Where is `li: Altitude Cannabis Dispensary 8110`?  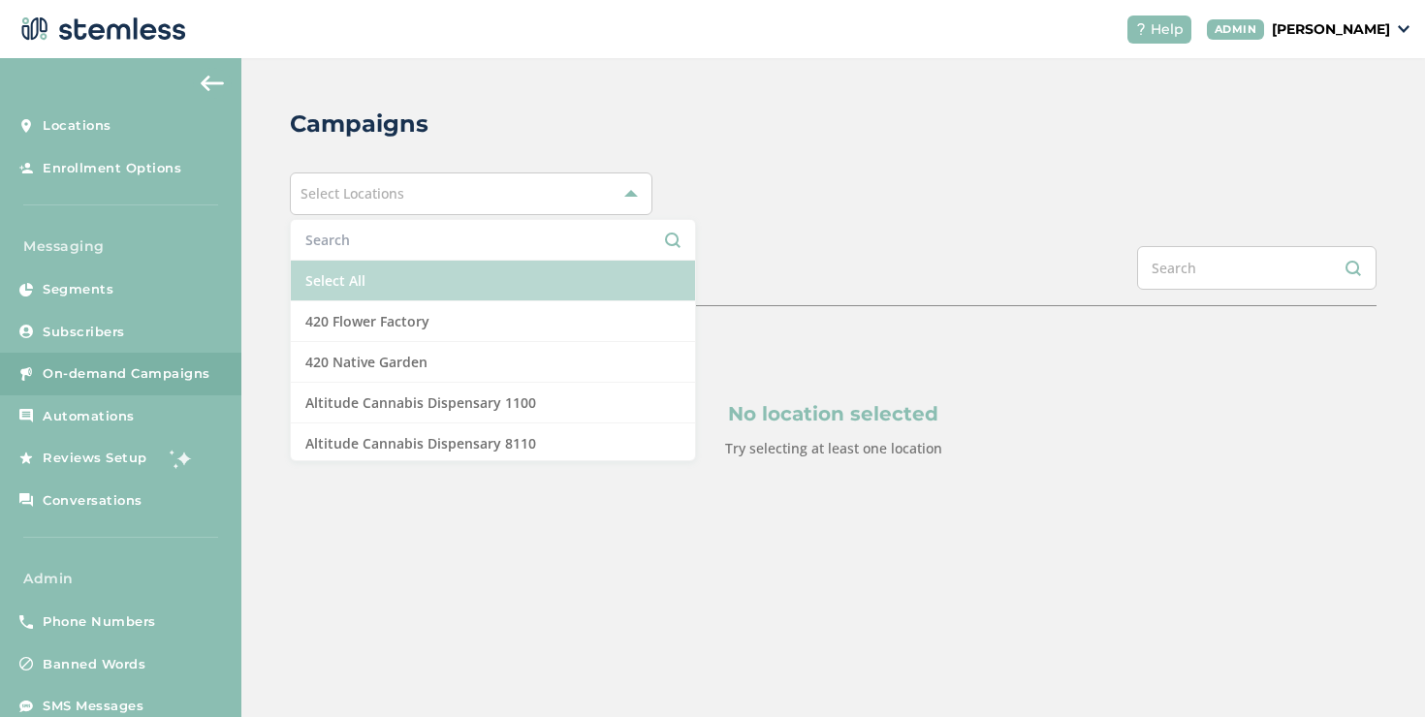 li: Altitude Cannabis Dispensary 8110 is located at coordinates (492, 444).